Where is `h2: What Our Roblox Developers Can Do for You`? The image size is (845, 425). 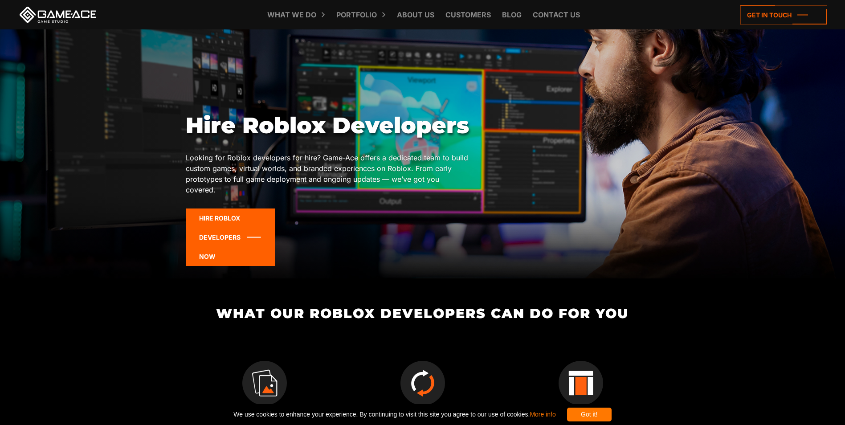 h2: What Our Roblox Developers Can Do for You is located at coordinates (422, 313).